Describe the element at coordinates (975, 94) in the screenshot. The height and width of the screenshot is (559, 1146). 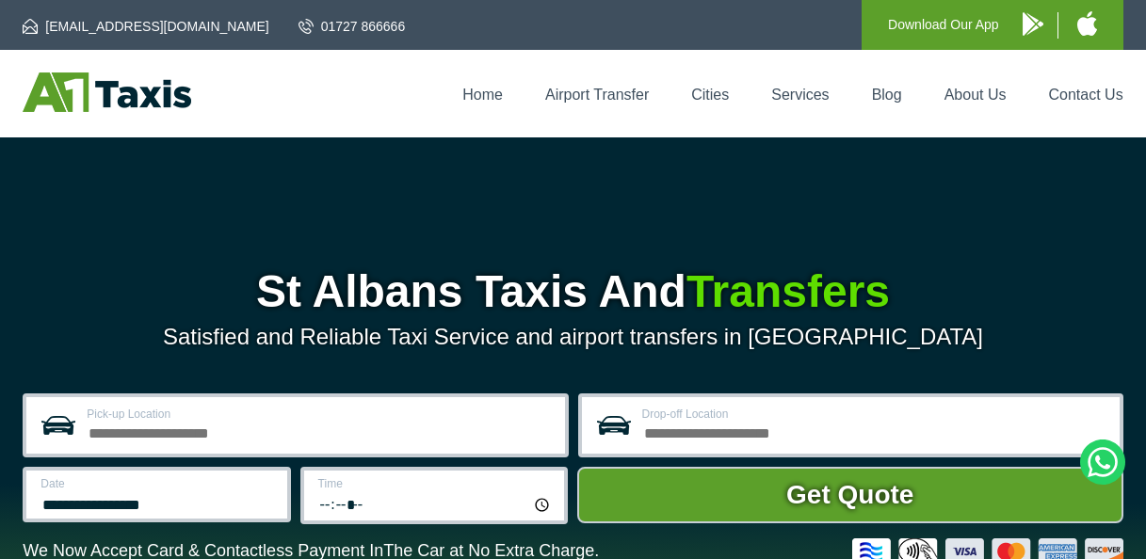
I see `a: About Us` at that location.